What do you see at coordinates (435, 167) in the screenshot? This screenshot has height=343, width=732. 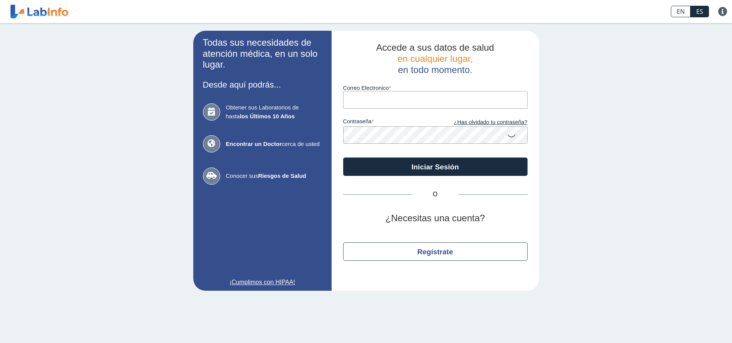 I see `button: Iniciar Sesión` at bounding box center [435, 167].